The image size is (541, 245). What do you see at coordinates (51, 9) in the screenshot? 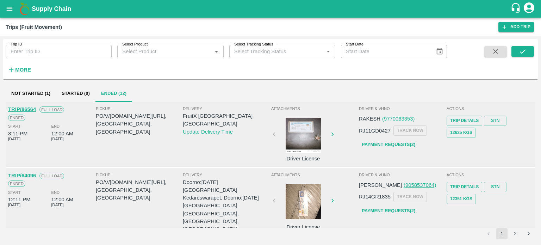
I see `b: Supply Chain` at bounding box center [51, 9].